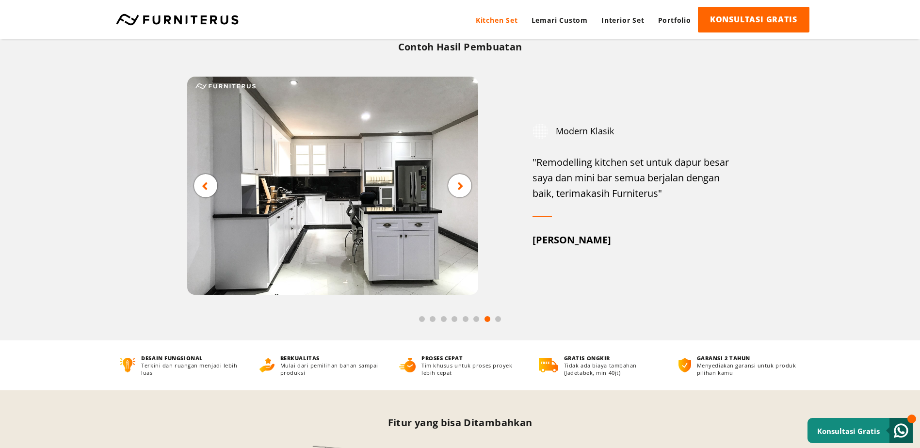 The width and height of the screenshot is (920, 448). Describe the element at coordinates (849, 431) in the screenshot. I see `small: Konsultasi Gratis` at that location.